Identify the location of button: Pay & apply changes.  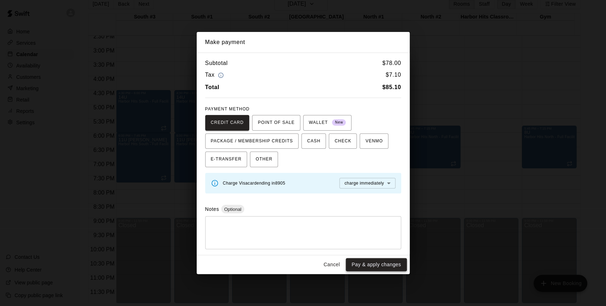
(376, 264).